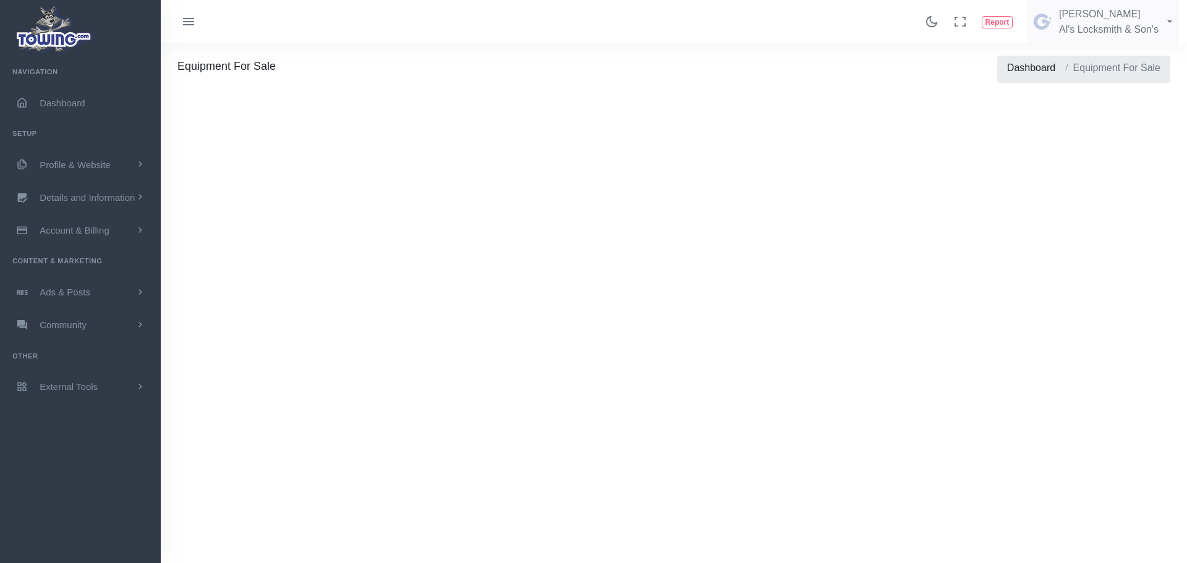 Image resolution: width=1187 pixels, height=563 pixels. What do you see at coordinates (63, 325) in the screenshot?
I see `span: Community` at bounding box center [63, 325].